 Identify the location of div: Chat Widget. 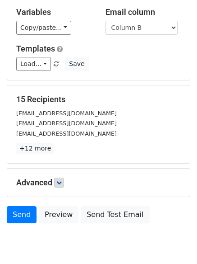
(175, 242).